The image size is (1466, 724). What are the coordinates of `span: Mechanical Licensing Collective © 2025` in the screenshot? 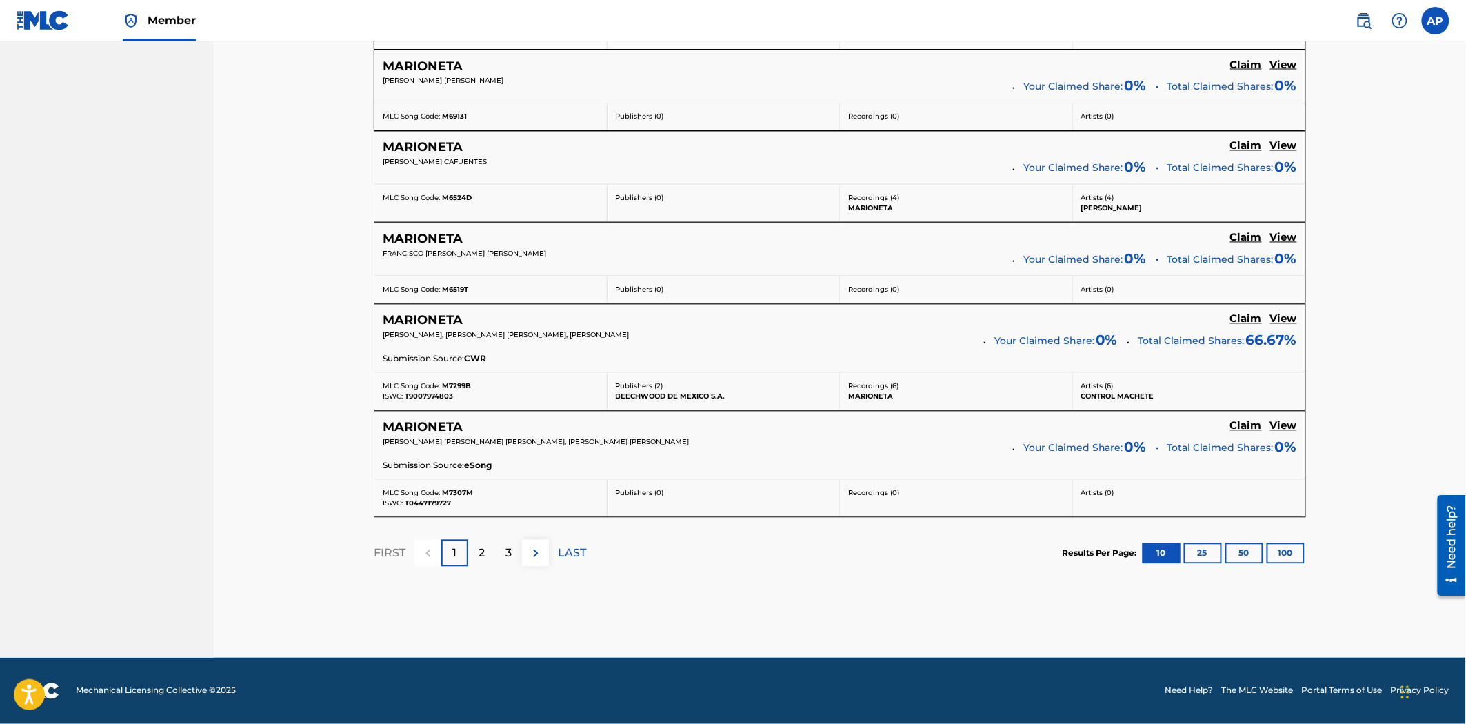 It's located at (156, 691).